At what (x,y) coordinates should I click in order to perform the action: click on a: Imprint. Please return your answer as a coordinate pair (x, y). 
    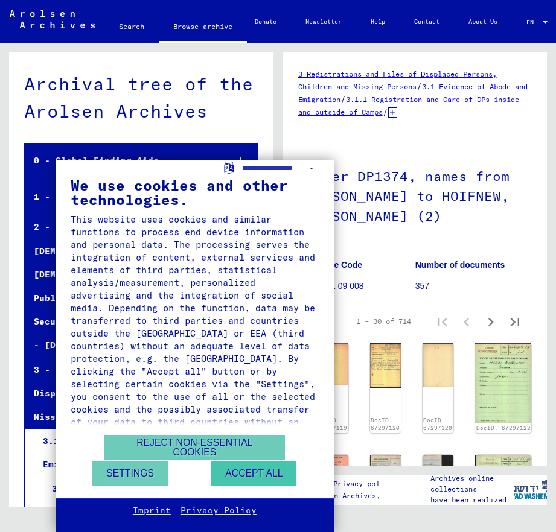
    Looking at the image, I should click on (151, 511).